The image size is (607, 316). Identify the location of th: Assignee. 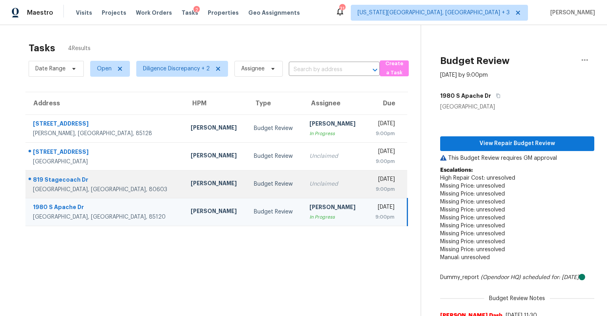
(335, 103).